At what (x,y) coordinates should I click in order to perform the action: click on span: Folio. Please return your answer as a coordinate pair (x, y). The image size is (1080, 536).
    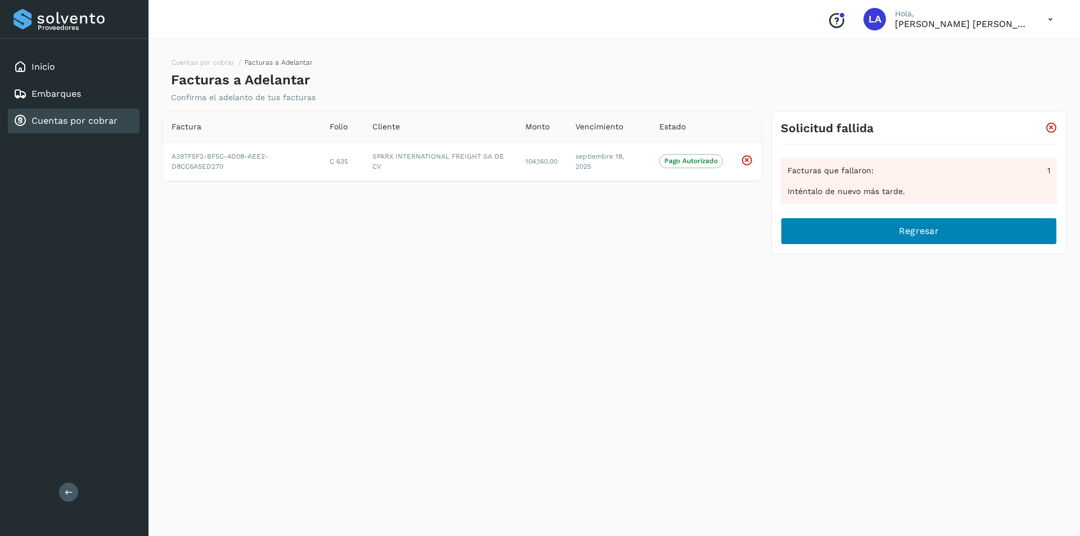
    Looking at the image, I should click on (339, 127).